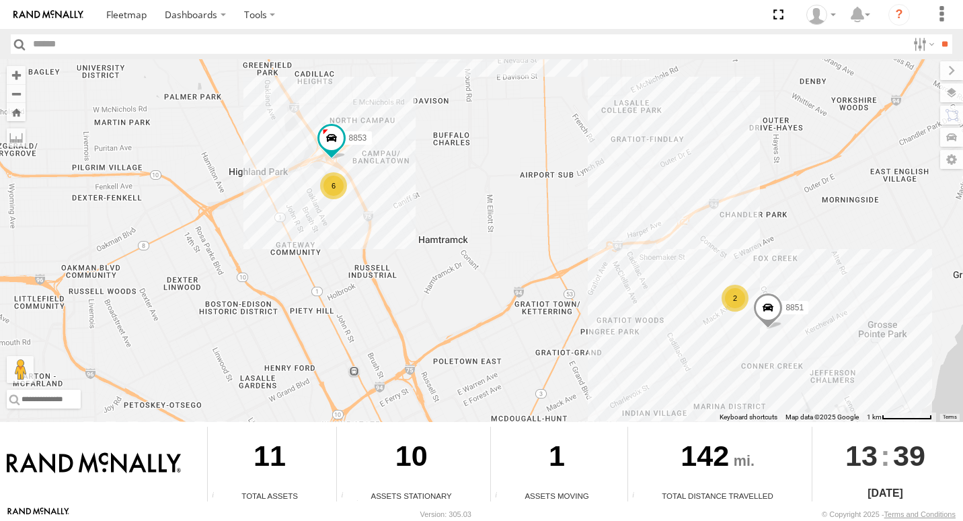 This screenshot has height=521, width=963. Describe the element at coordinates (909, 455) in the screenshot. I see `span: 39` at that location.